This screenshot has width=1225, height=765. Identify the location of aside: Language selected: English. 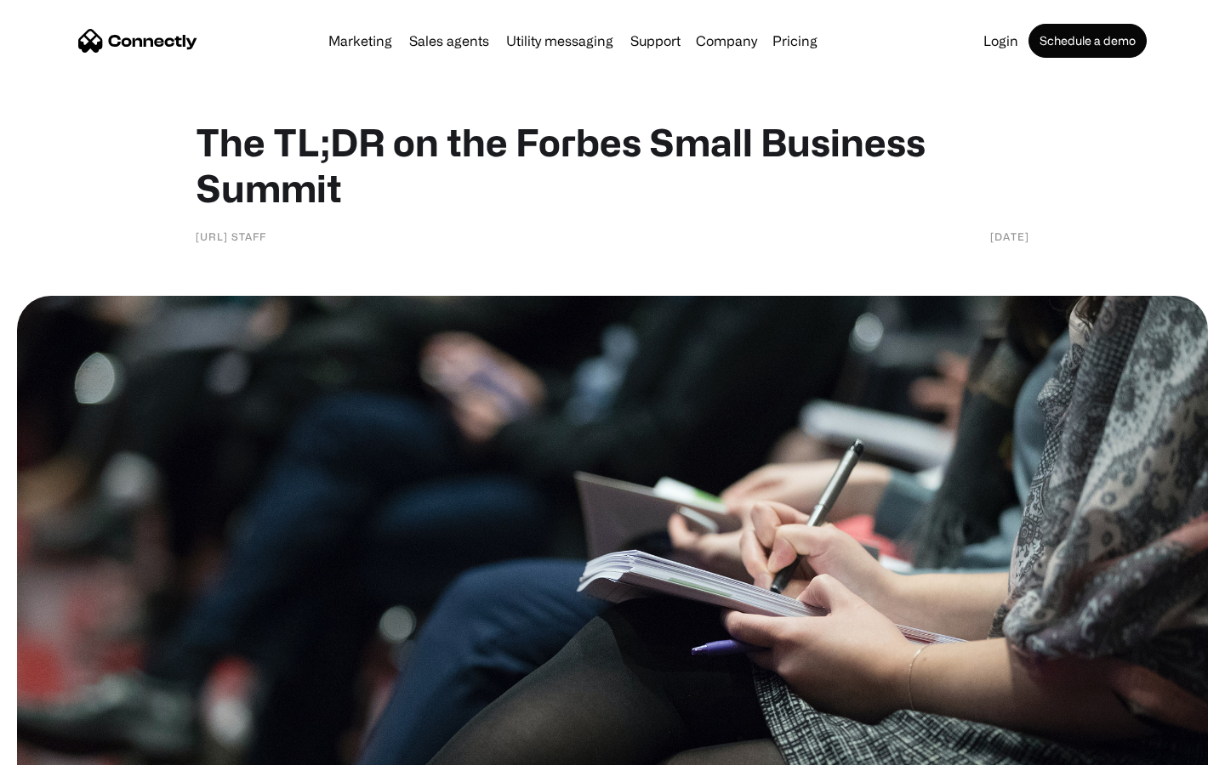
(60, 747).